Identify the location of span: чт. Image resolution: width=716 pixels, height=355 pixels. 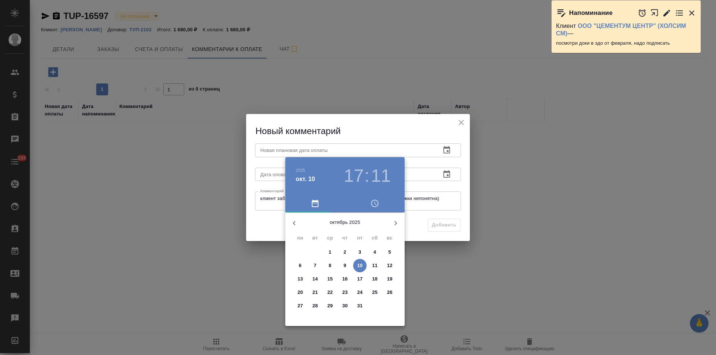
(345, 238).